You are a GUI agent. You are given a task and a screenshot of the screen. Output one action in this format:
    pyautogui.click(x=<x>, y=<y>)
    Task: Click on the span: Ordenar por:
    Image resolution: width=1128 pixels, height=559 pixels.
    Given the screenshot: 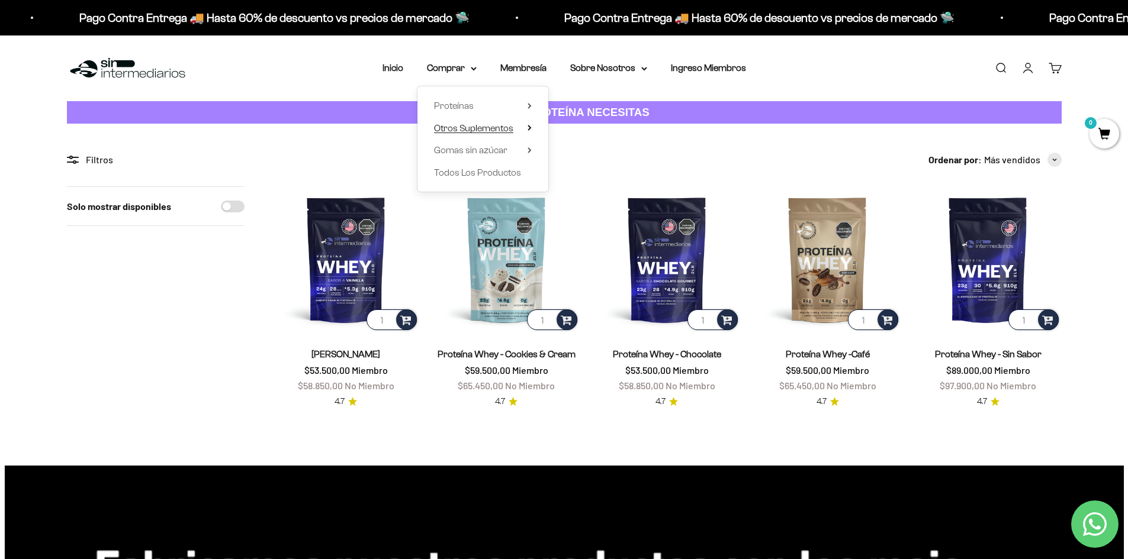 What is the action you would take?
    pyautogui.click(x=955, y=160)
    